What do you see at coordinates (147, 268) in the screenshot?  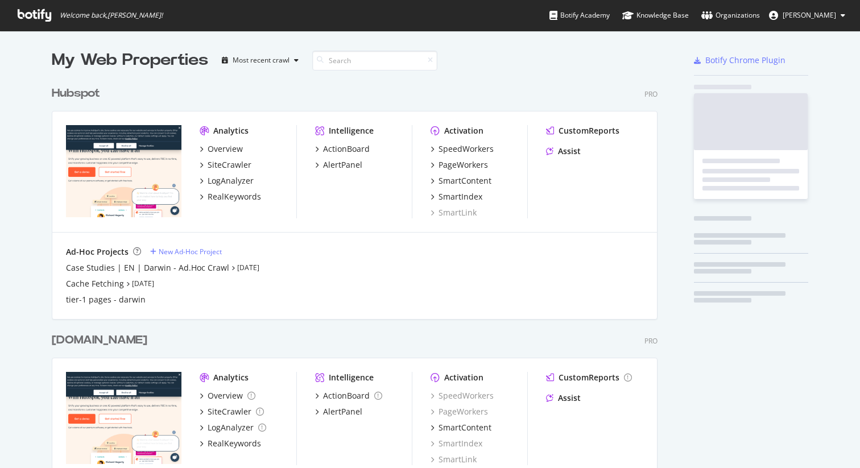 I see `div: Case Studies | EN | Darwin - Ad.Hoc Crawl` at bounding box center [147, 268].